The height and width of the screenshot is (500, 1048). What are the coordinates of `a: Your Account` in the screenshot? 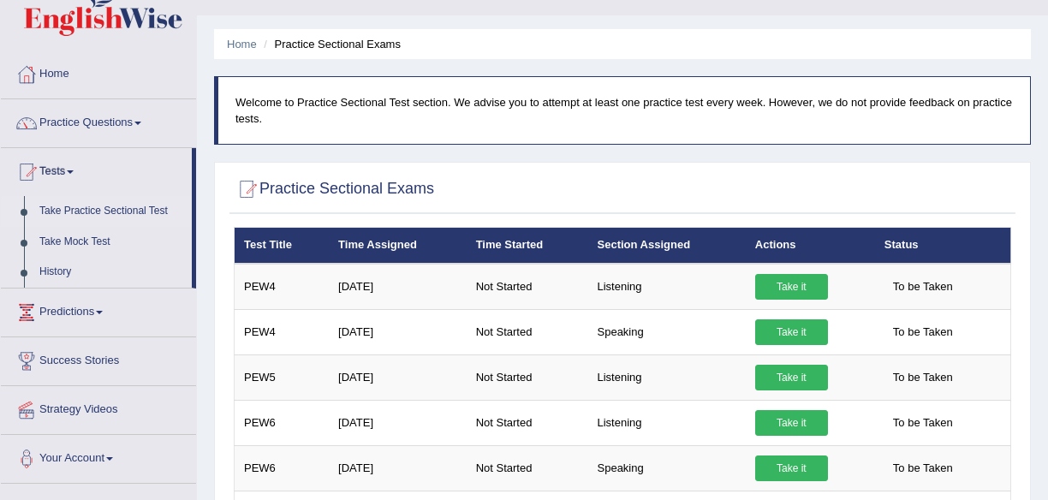 It's located at (98, 456).